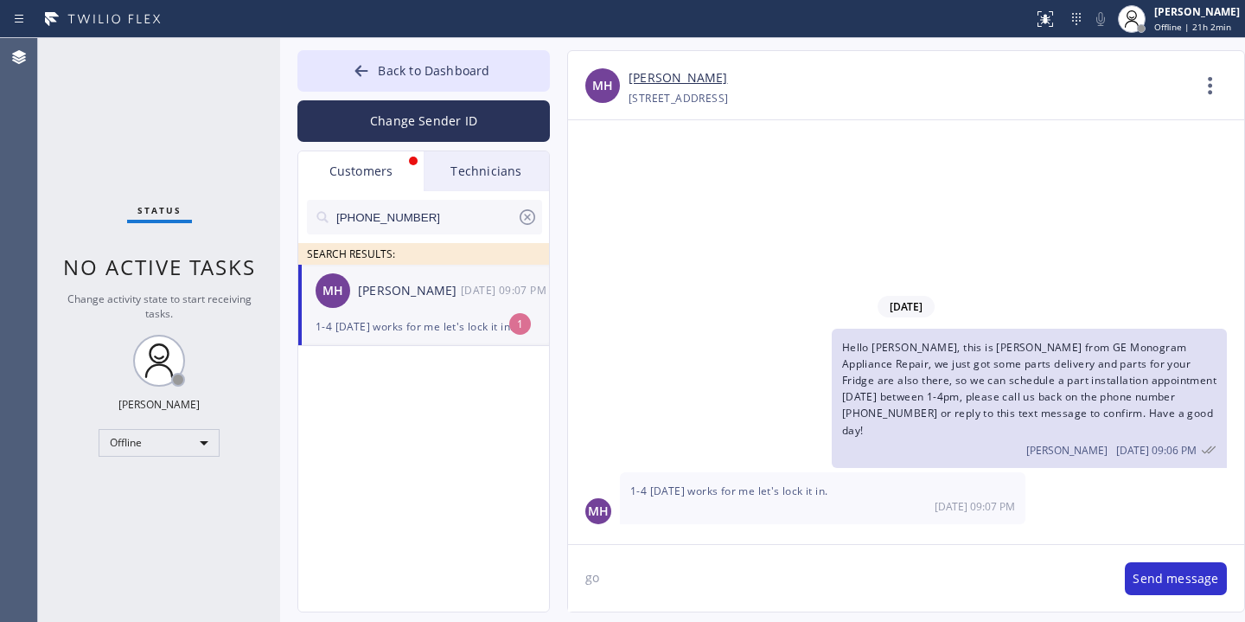  What do you see at coordinates (159, 210) in the screenshot?
I see `span: Status` at bounding box center [159, 210].